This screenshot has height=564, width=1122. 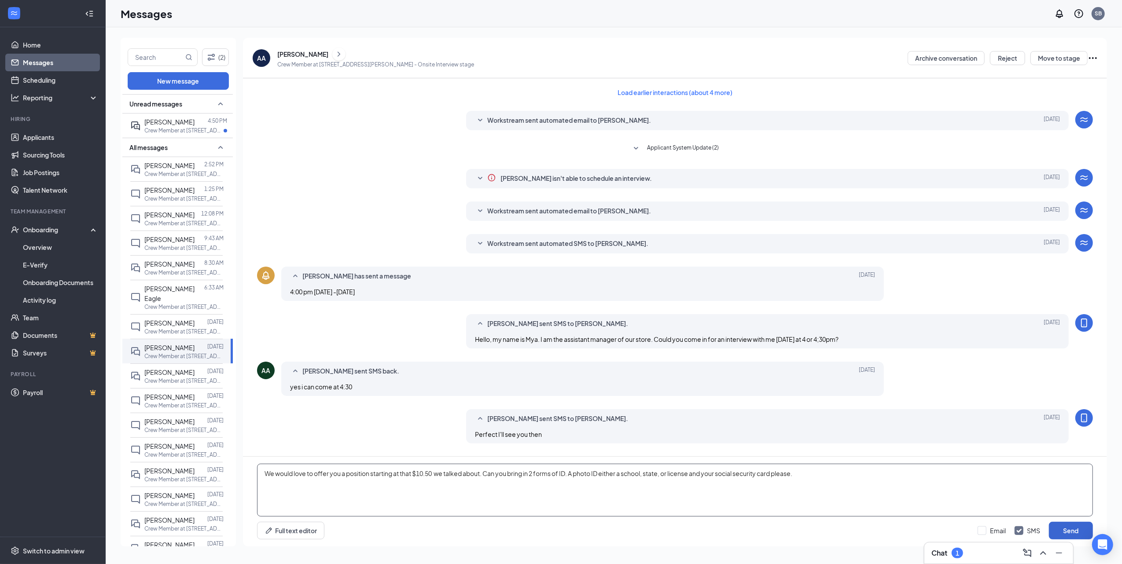 I want to click on svg: Analysis, so click(x=15, y=98).